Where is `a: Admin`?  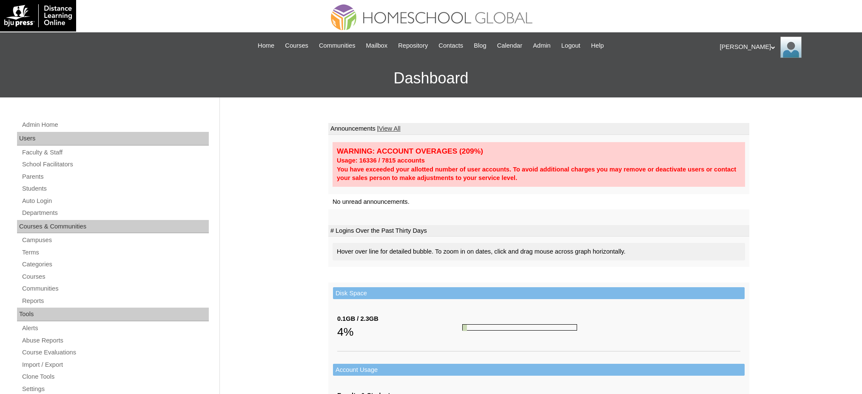 a: Admin is located at coordinates (542, 46).